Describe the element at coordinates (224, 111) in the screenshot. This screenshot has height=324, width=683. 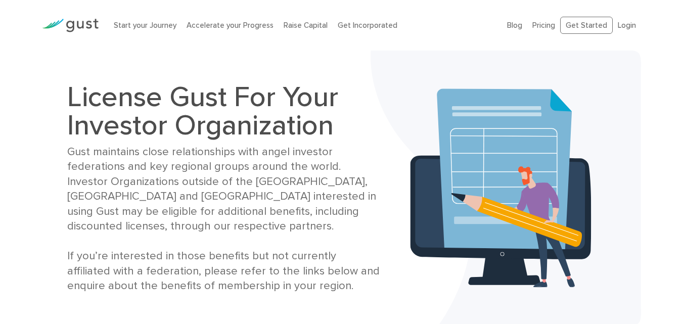
I see `h1: License Gust For Your Investor Organization` at that location.